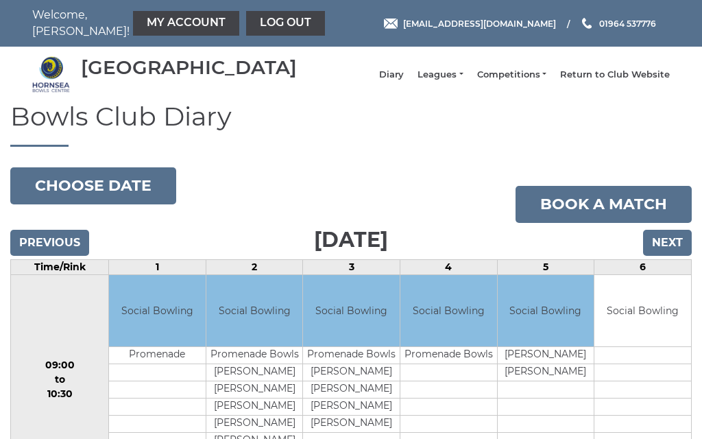 The image size is (702, 439). I want to click on a: Return to Club Website, so click(615, 75).